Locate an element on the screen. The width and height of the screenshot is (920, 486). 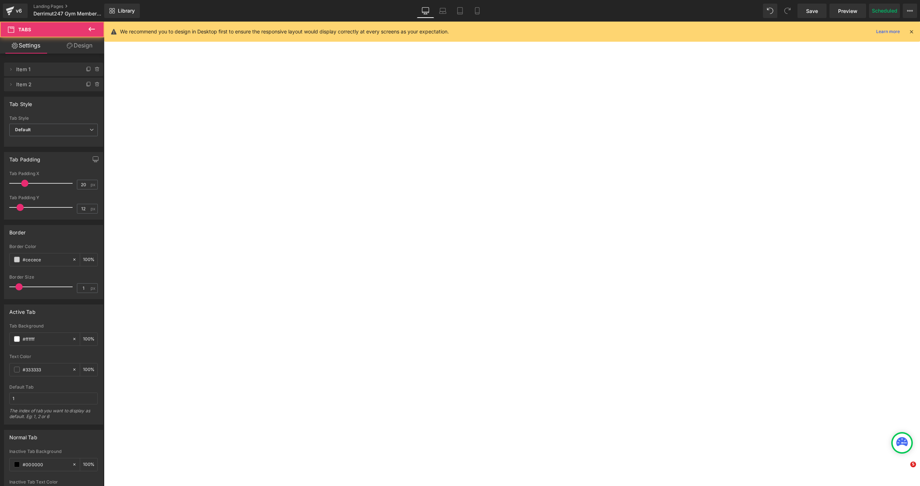
div: Normal Tab is located at coordinates (23, 435).